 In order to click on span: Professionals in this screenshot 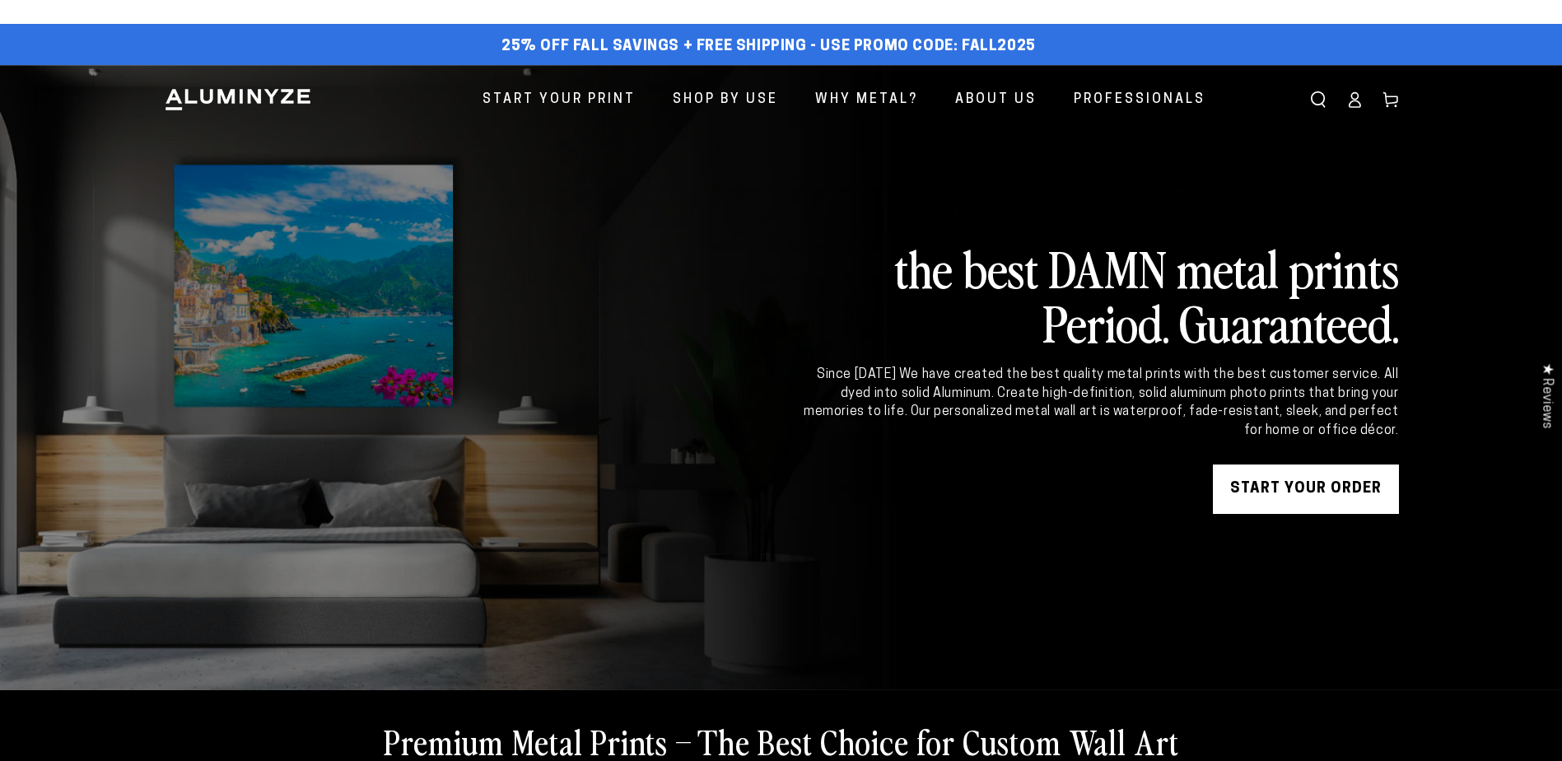, I will do `click(1140, 100)`.